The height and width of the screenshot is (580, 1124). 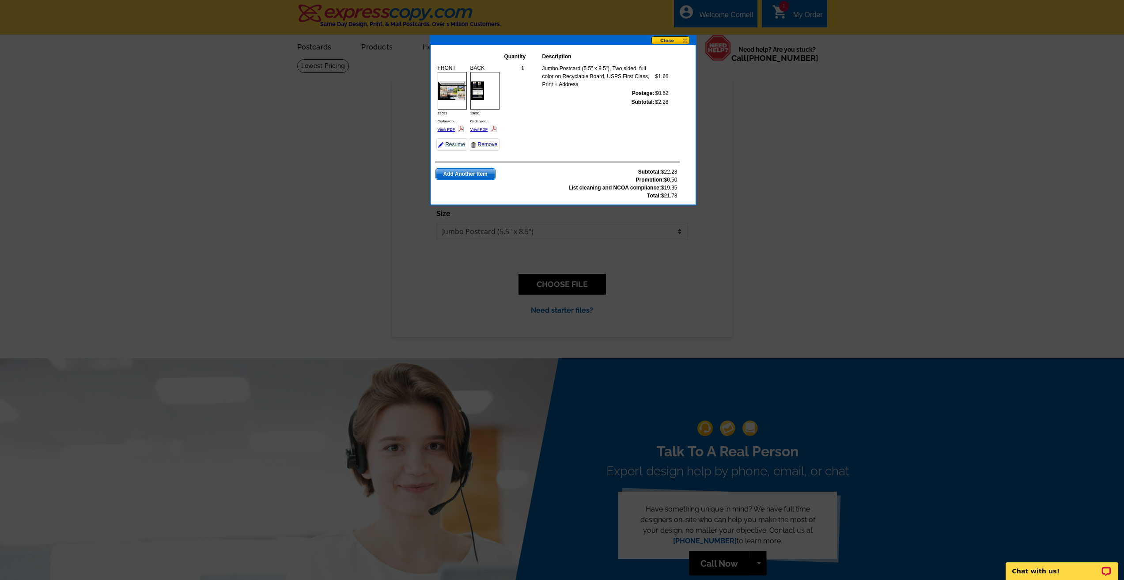 I want to click on th: Quantity, so click(x=523, y=57).